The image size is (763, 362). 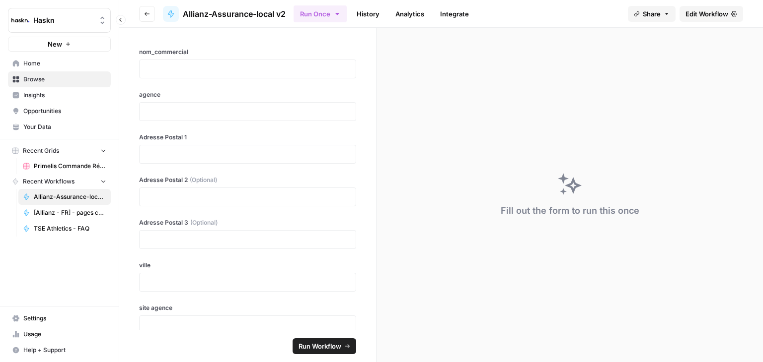 What do you see at coordinates (59, 64) in the screenshot?
I see `a: Home` at bounding box center [59, 64].